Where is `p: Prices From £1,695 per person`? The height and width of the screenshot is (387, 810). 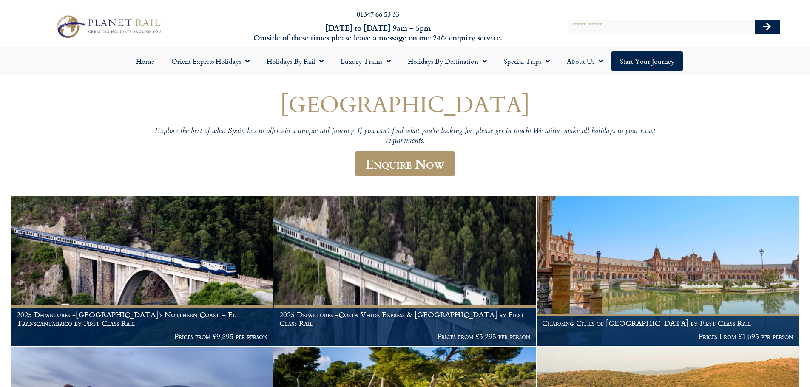 p: Prices From £1,695 per person is located at coordinates (667, 337).